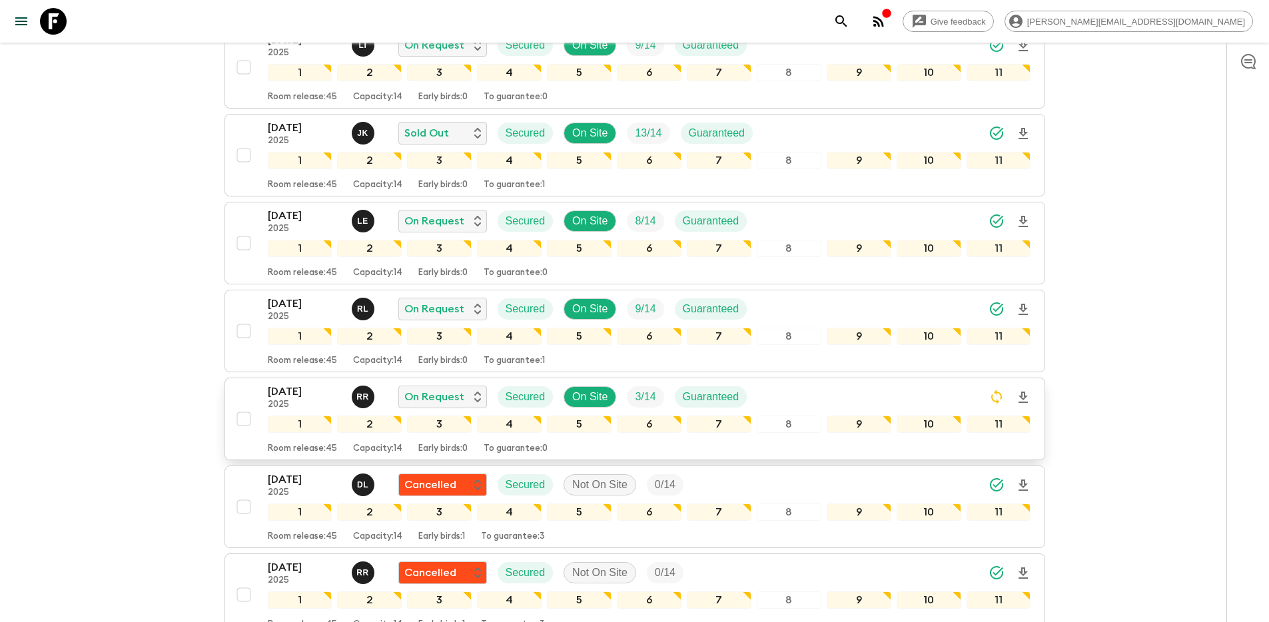 The image size is (1269, 622). What do you see at coordinates (589, 221) in the screenshot?
I see `p: On Site` at bounding box center [589, 221].